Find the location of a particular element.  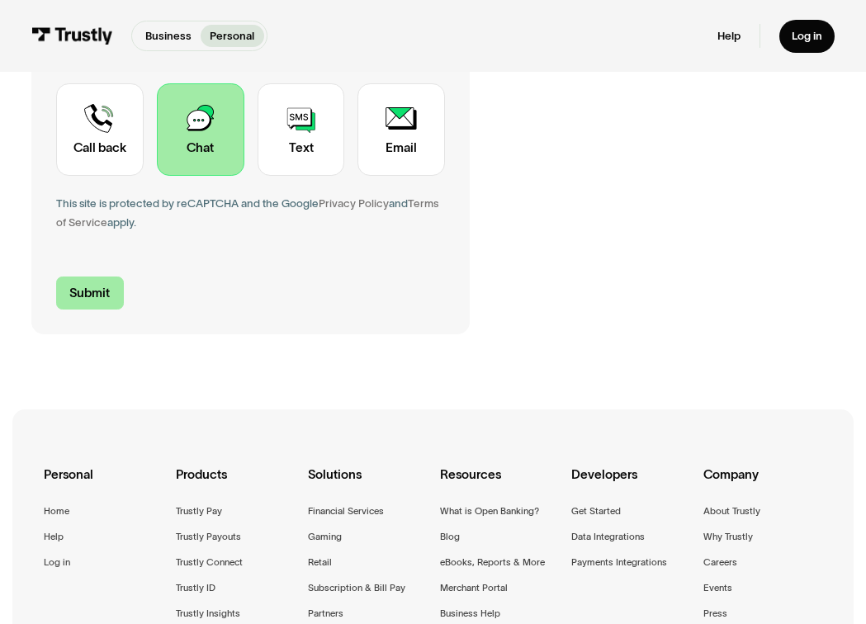

div: Resources is located at coordinates (499, 484).